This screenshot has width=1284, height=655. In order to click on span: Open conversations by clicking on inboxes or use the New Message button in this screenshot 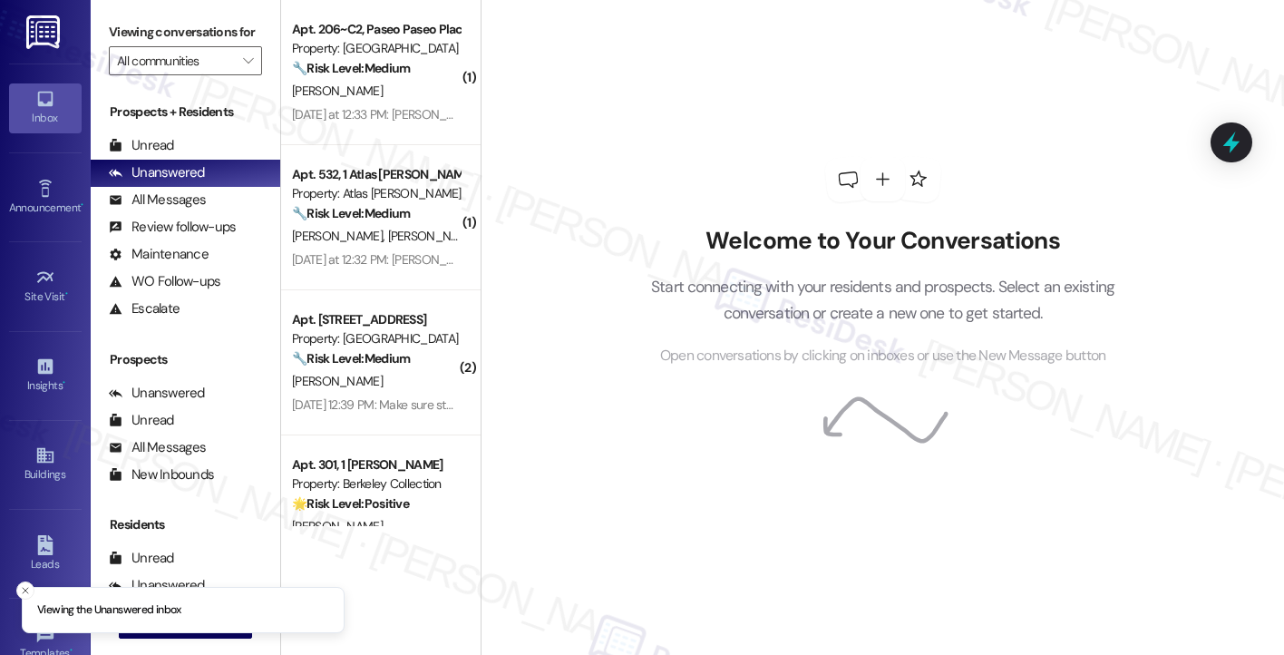, I will do `click(882, 355)`.